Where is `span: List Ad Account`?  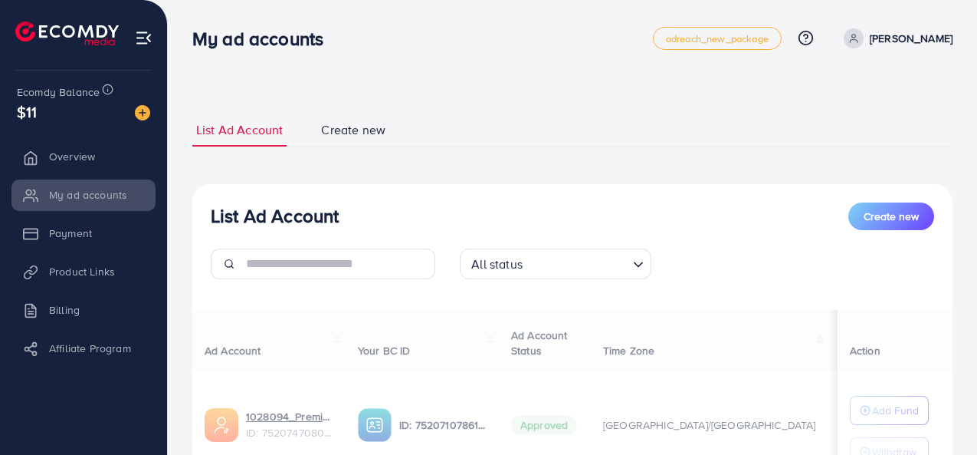
span: List Ad Account is located at coordinates (239, 130).